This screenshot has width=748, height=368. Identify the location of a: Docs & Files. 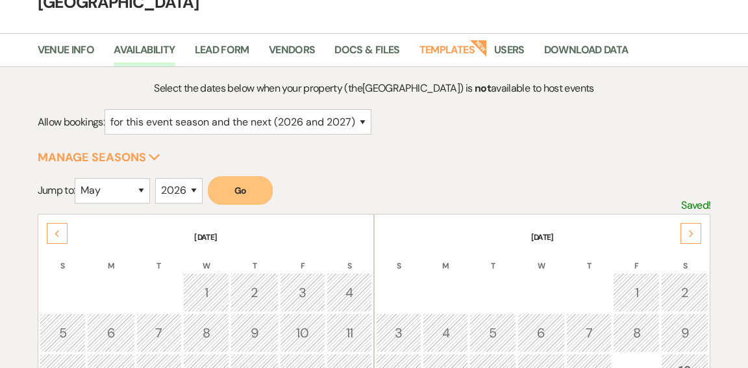
(367, 54).